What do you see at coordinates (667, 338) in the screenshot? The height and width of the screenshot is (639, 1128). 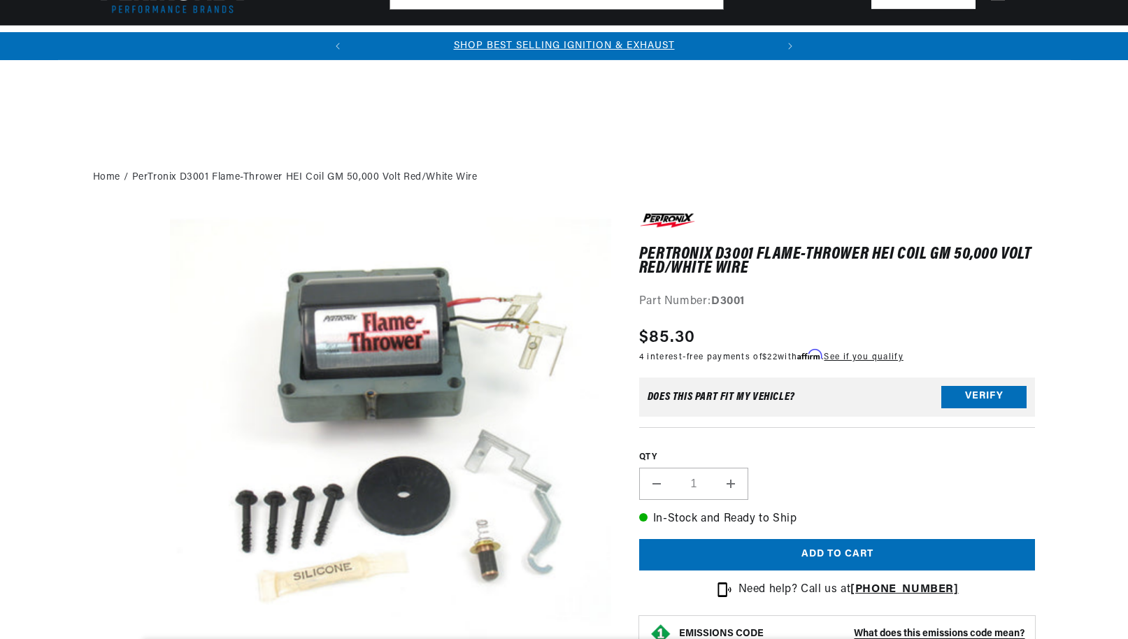 I see `span: $85.30` at bounding box center [667, 338].